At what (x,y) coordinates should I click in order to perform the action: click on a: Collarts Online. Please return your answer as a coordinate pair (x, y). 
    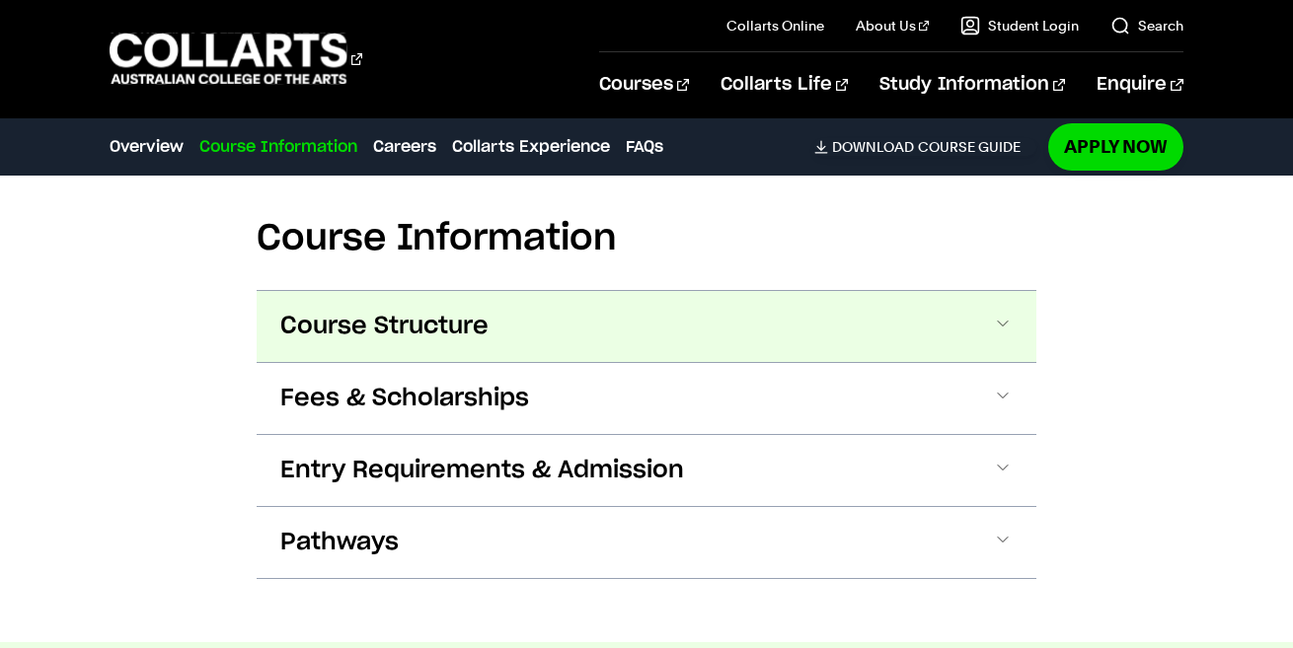
    Looking at the image, I should click on (775, 26).